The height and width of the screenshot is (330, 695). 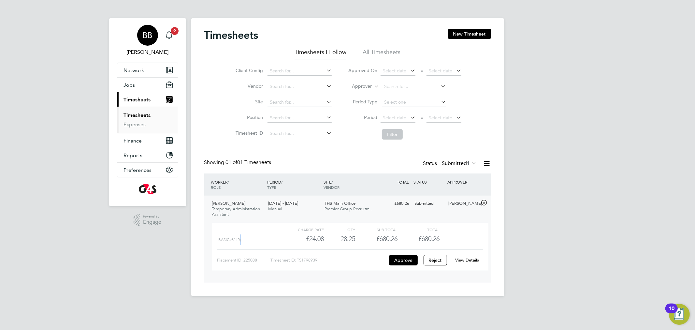 What do you see at coordinates (403, 182) in the screenshot?
I see `span: TOTAL` at bounding box center [403, 182].